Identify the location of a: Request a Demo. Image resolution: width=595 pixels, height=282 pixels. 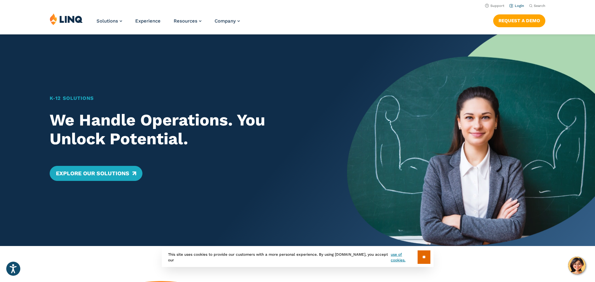
(519, 21).